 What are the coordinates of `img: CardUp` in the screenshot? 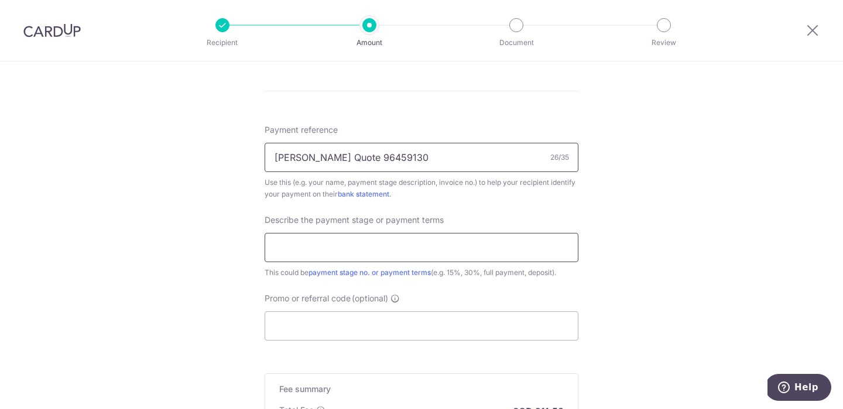 It's located at (52, 30).